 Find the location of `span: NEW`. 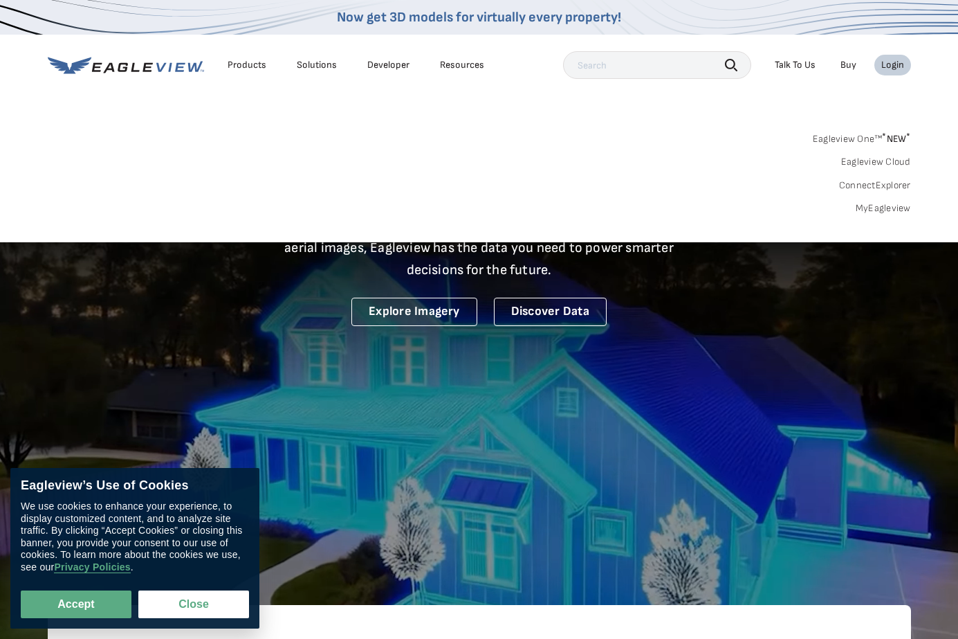

span: NEW is located at coordinates (896, 138).